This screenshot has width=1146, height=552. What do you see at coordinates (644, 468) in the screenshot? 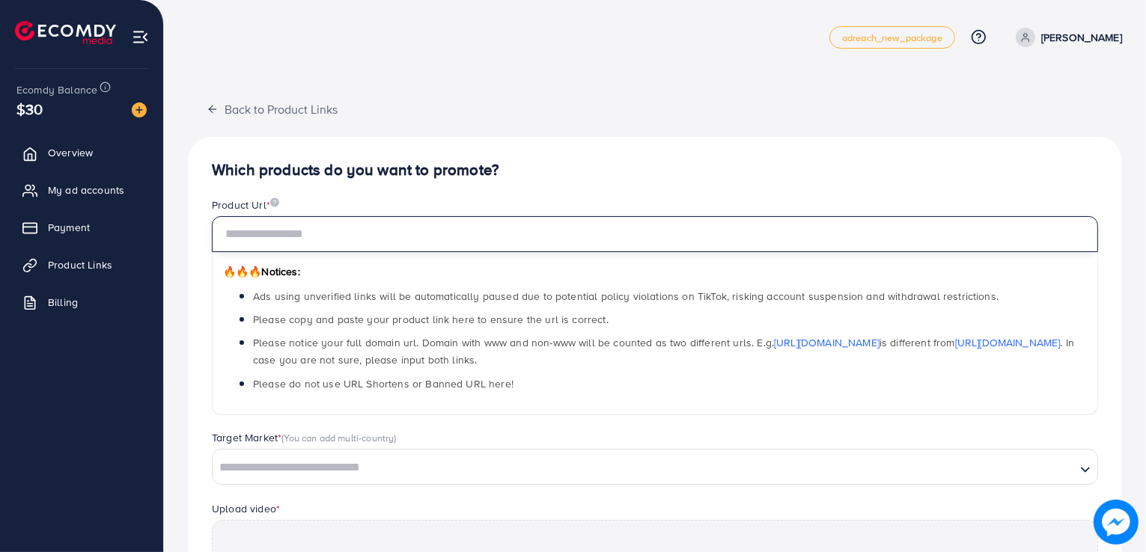
I see `input: Search for option` at bounding box center [644, 468].